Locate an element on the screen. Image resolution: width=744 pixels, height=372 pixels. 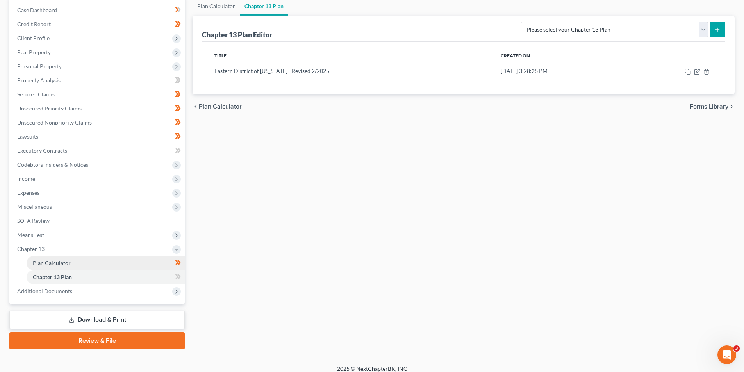
a: Credit Report is located at coordinates (98, 24).